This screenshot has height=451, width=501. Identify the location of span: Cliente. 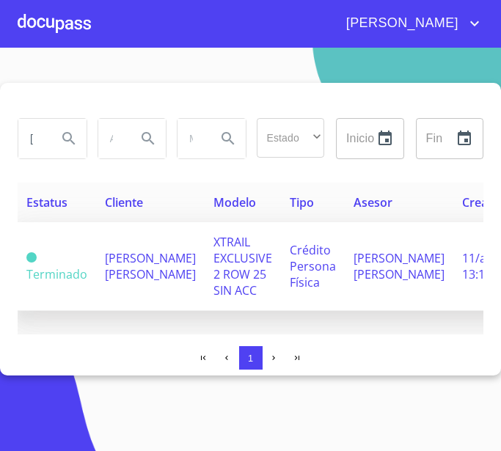
(124, 202).